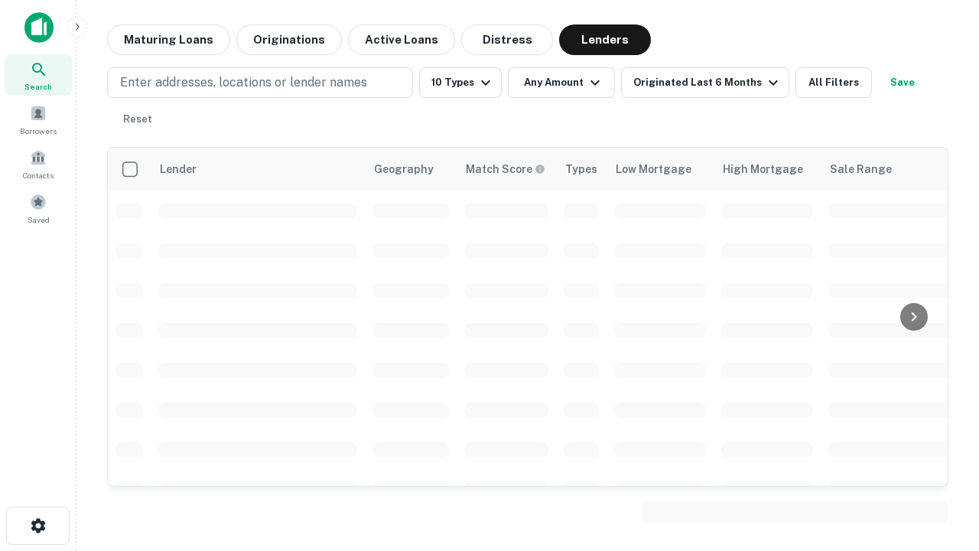  What do you see at coordinates (38, 75) in the screenshot?
I see `div: Search` at bounding box center [38, 75].